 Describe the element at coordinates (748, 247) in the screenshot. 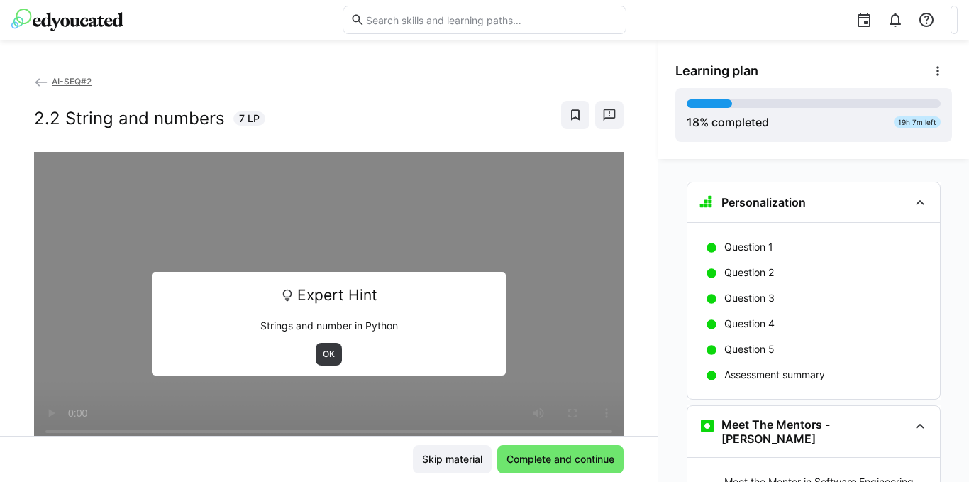

I see `p: Question 1` at that location.